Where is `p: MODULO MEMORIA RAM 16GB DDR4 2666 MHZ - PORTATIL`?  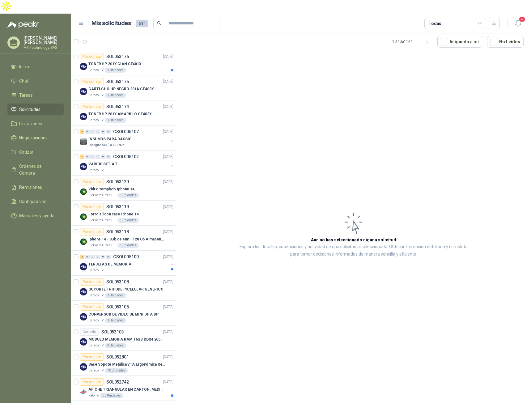 p: MODULO MEMORIA RAM 16GB DDR4 2666 MHZ - PORTATIL is located at coordinates (127, 339).